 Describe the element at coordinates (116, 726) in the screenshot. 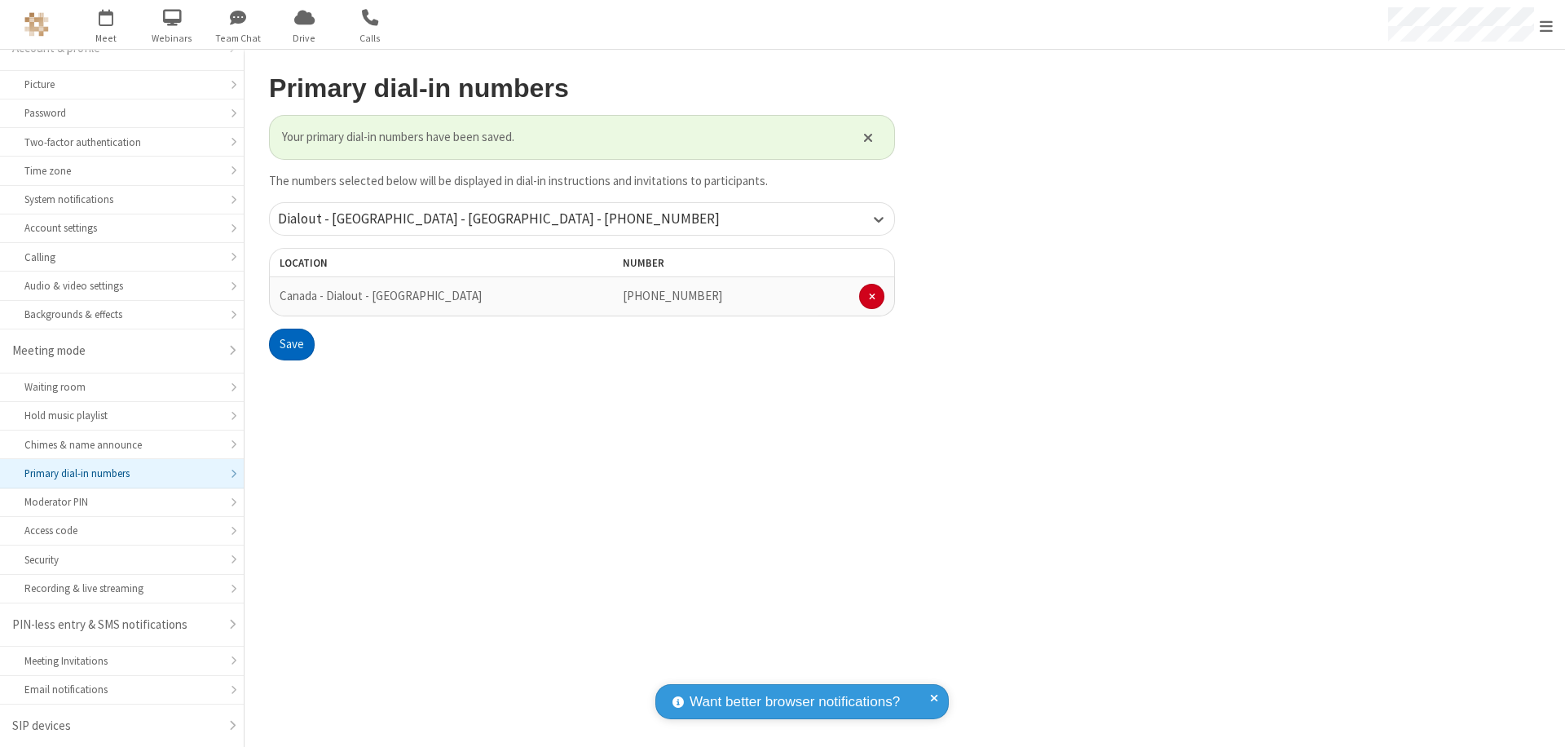

I see `div: SIP devices` at that location.